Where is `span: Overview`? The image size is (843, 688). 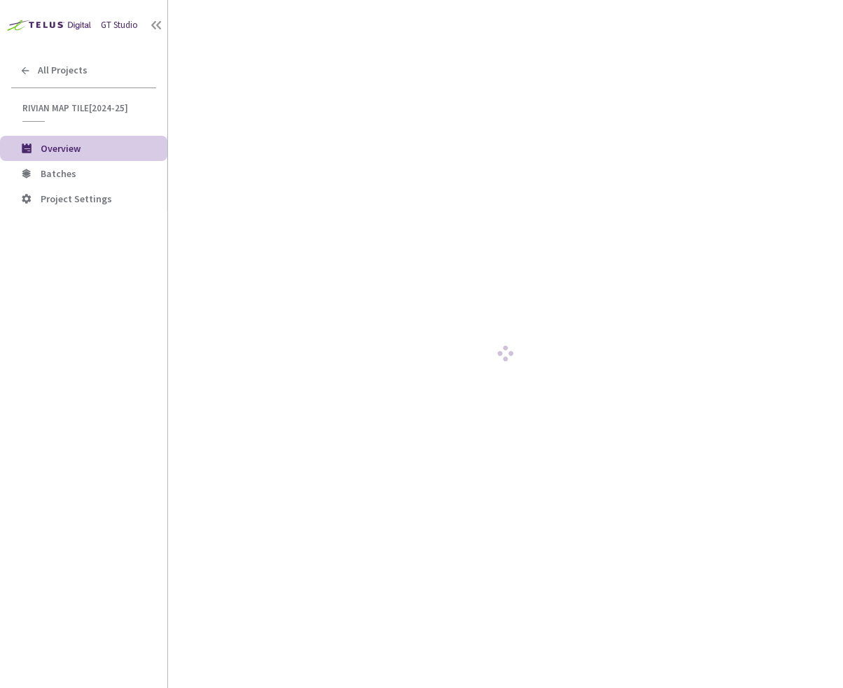
span: Overview is located at coordinates (60, 148).